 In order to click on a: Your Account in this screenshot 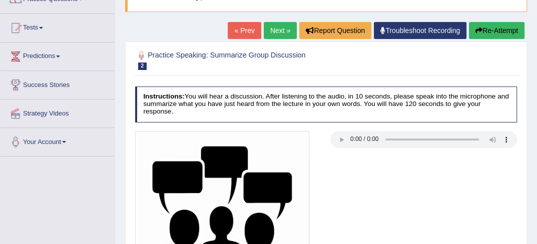, I will do `click(58, 141)`.